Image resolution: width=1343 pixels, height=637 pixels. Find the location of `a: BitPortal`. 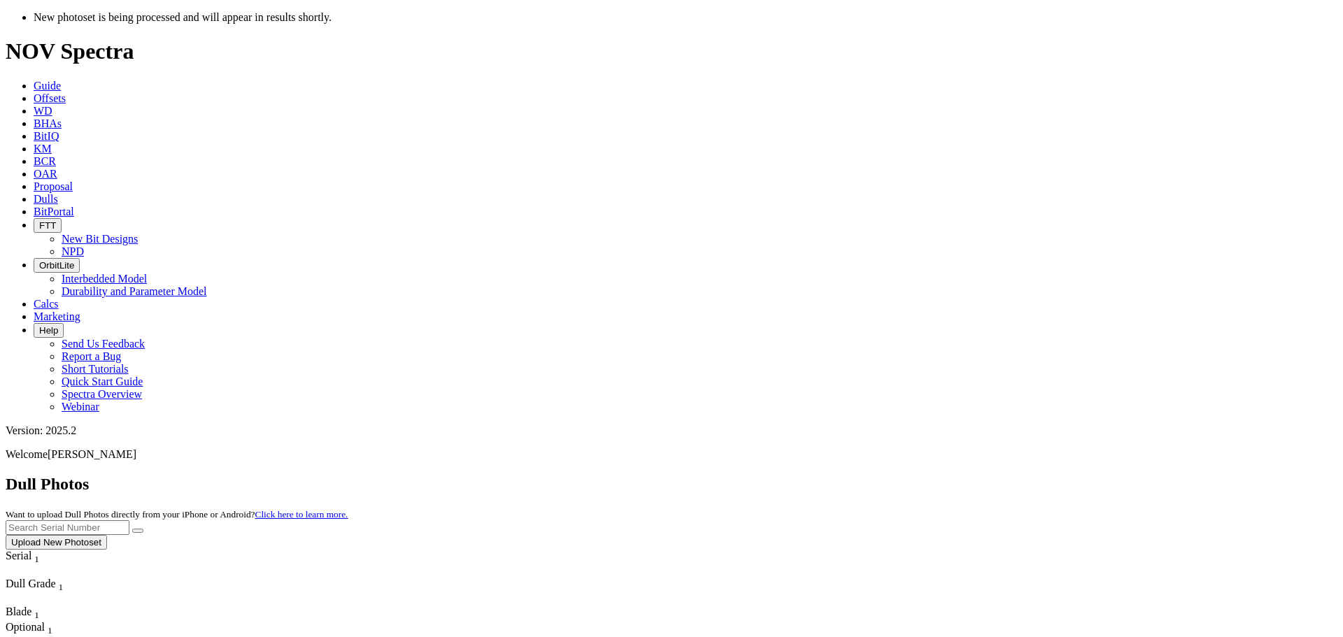

a: BitPortal is located at coordinates (54, 211).